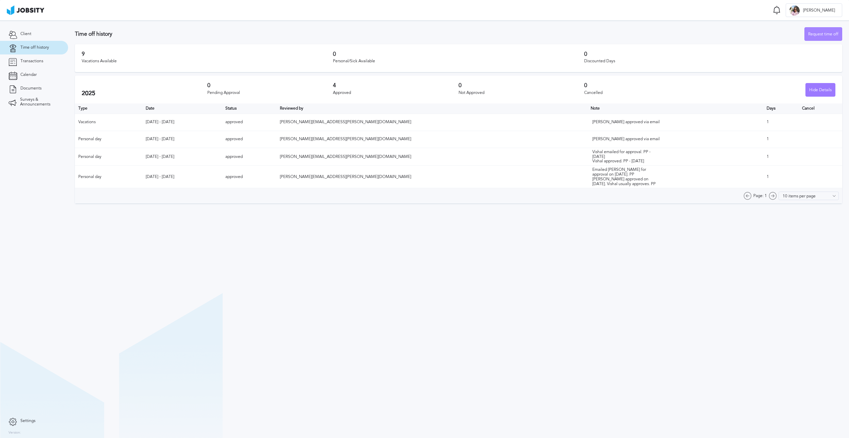 Image resolution: width=849 pixels, height=438 pixels. Describe the element at coordinates (823, 34) in the screenshot. I see `div: Request time off` at that location.